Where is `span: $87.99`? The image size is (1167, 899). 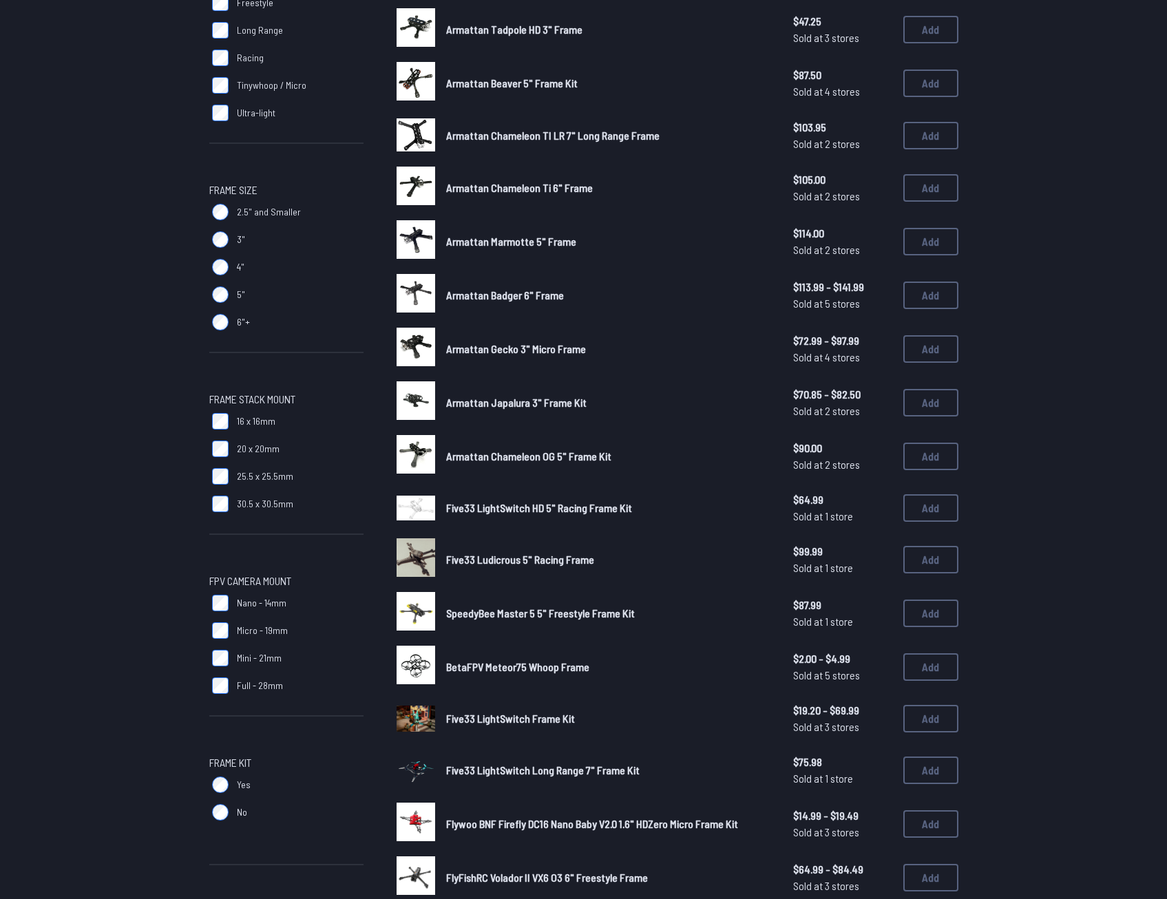
span: $87.99 is located at coordinates (843, 605).